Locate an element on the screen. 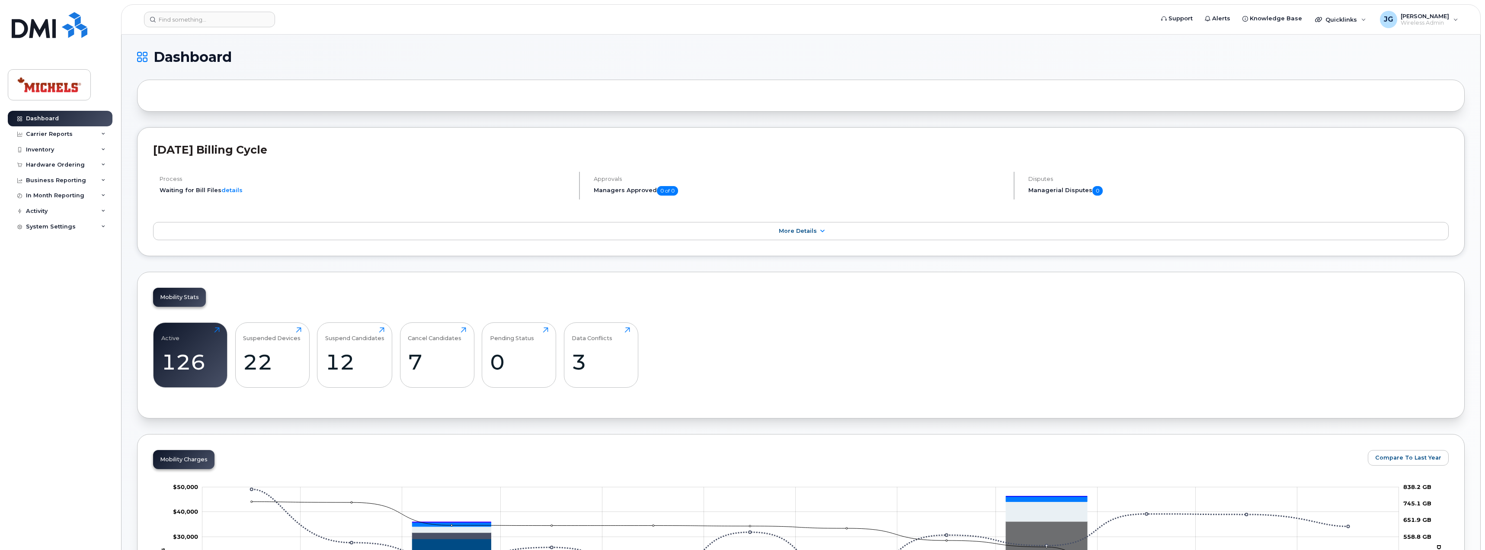 This screenshot has width=1485, height=550. tspan: 745.1 GB is located at coordinates (1418, 503).